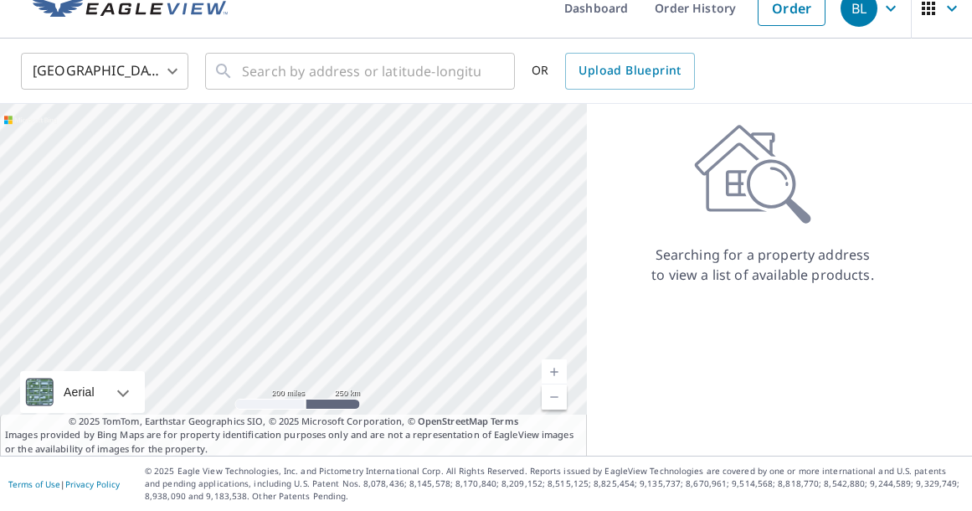 The height and width of the screenshot is (511, 972). I want to click on input: Search by address or latitude-longitude, so click(361, 71).